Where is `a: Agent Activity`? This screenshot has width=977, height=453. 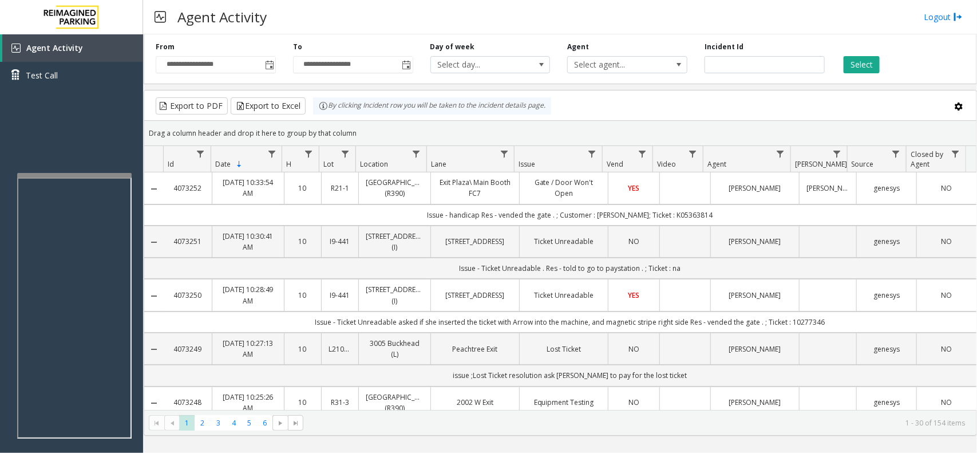 a: Agent Activity is located at coordinates (73, 48).